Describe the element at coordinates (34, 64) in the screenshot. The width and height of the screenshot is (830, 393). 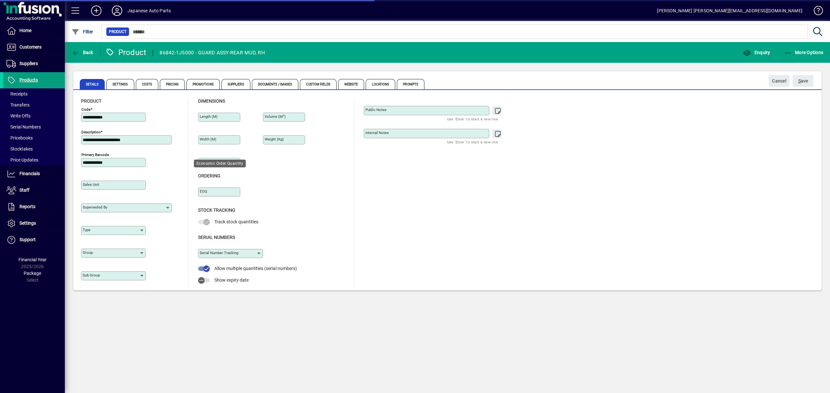
I see `a: Suppliers` at that location.